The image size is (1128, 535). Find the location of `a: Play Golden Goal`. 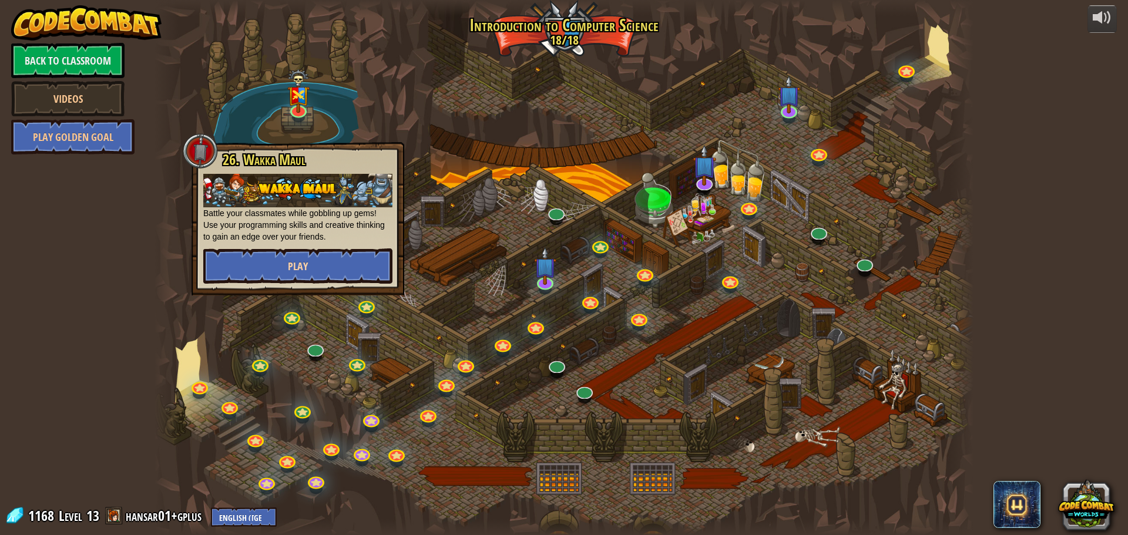

a: Play Golden Goal is located at coordinates (73, 137).